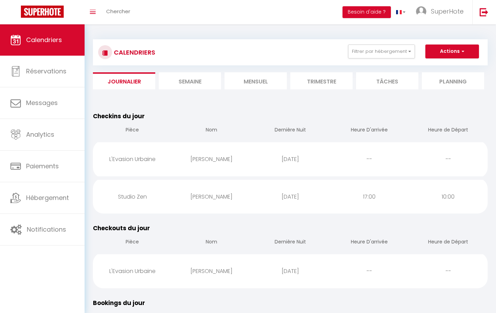 This screenshot has height=313, width=496. Describe the element at coordinates (366, 12) in the screenshot. I see `button: Besoin d'aide ?` at that location.